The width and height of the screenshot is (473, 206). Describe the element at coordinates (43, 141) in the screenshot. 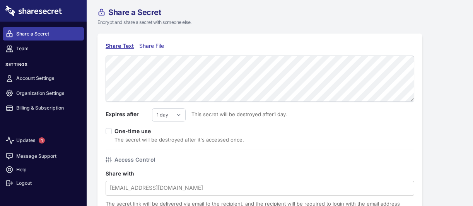

I see `a: Updates1` at that location.